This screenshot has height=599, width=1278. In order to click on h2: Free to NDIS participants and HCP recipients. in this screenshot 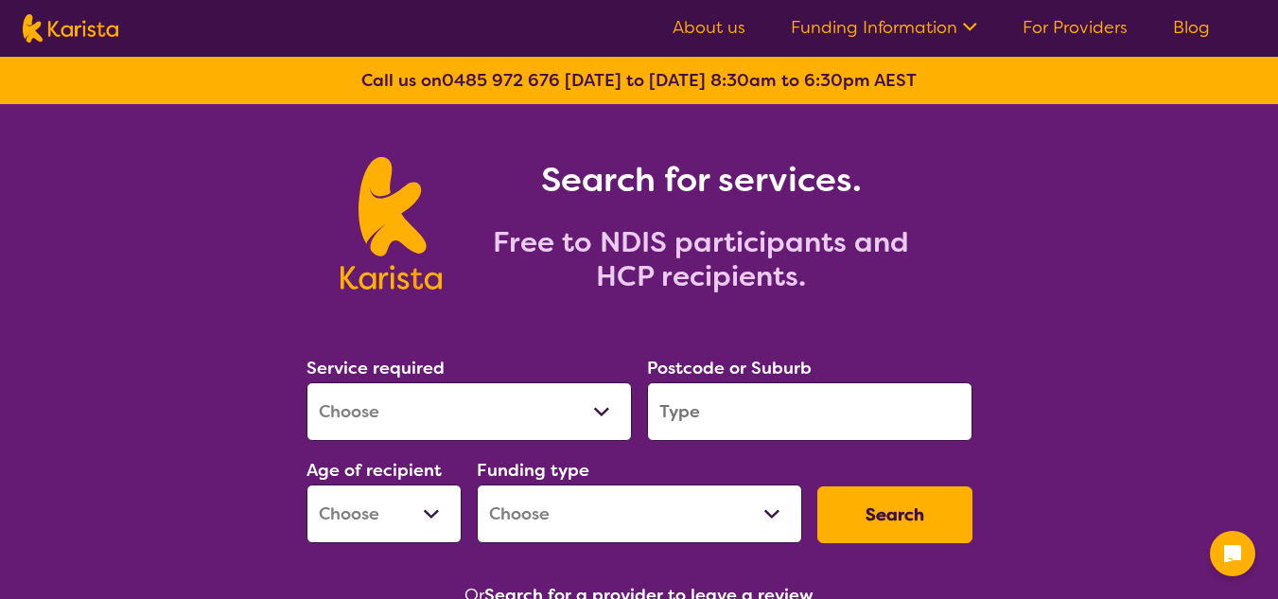, I will do `click(701, 259)`.